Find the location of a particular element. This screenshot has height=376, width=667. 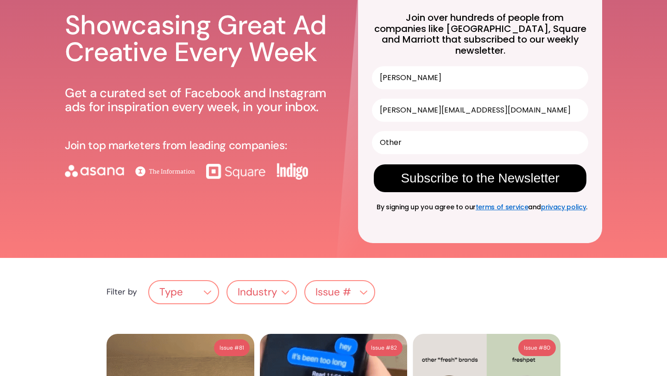

input: Your work email is located at coordinates (480, 110).